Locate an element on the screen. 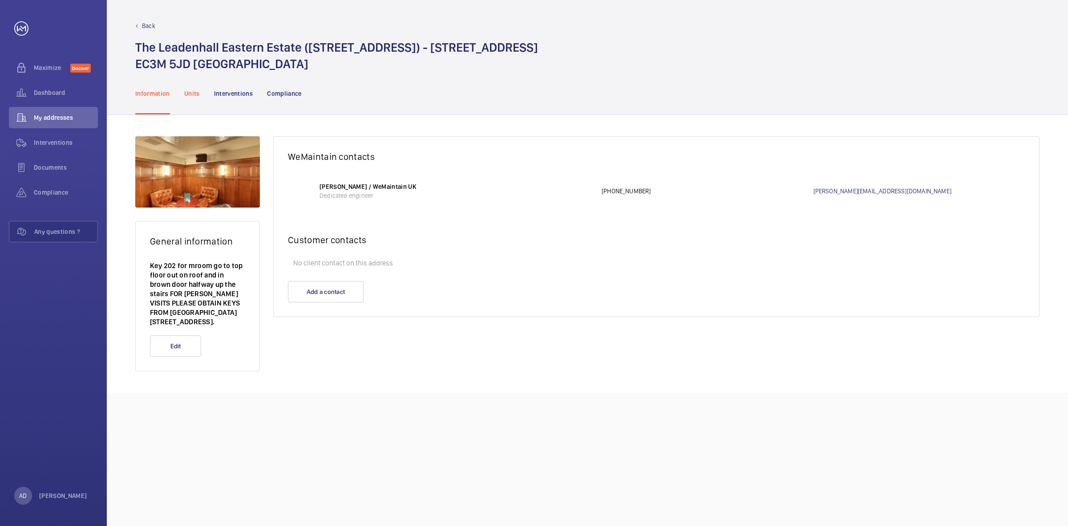  span: Interventions is located at coordinates (66, 142).